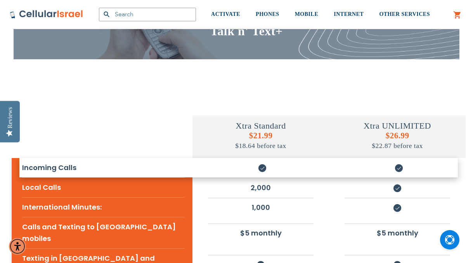 Image resolution: width=473 pixels, height=263 pixels. What do you see at coordinates (397, 126) in the screenshot?
I see `h4: Xtra UNLIMITED` at bounding box center [397, 126].